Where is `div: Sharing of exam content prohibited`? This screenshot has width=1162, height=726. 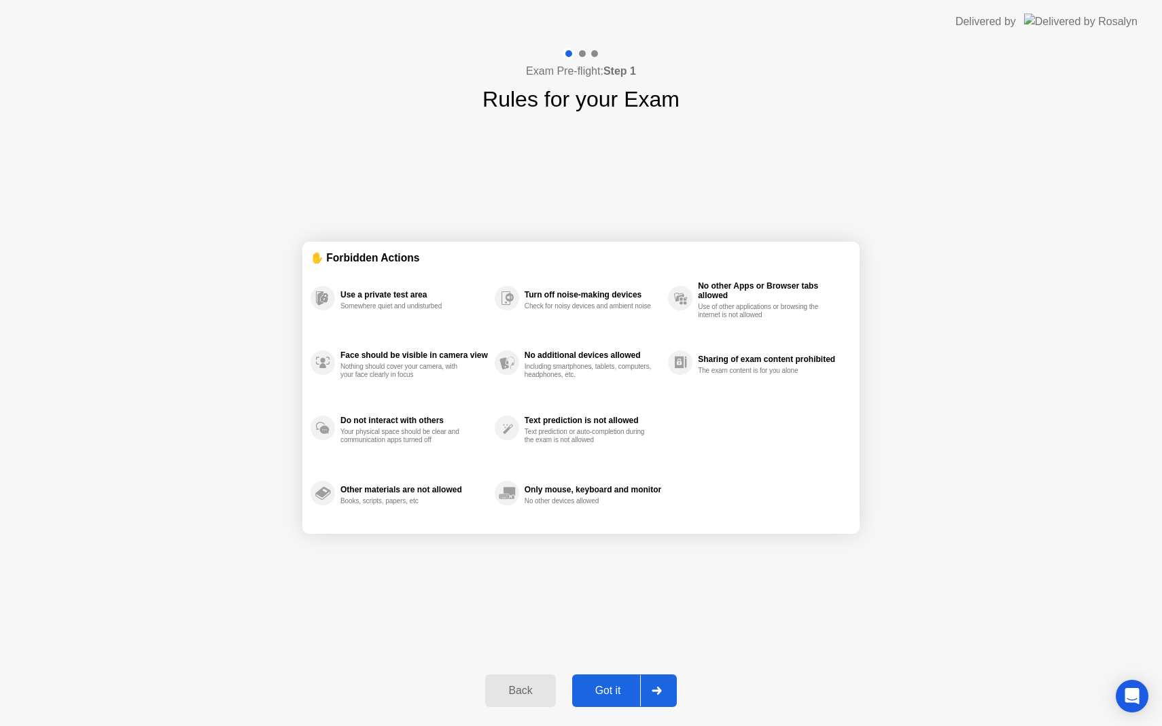 div: Sharing of exam content prohibited is located at coordinates (771, 359).